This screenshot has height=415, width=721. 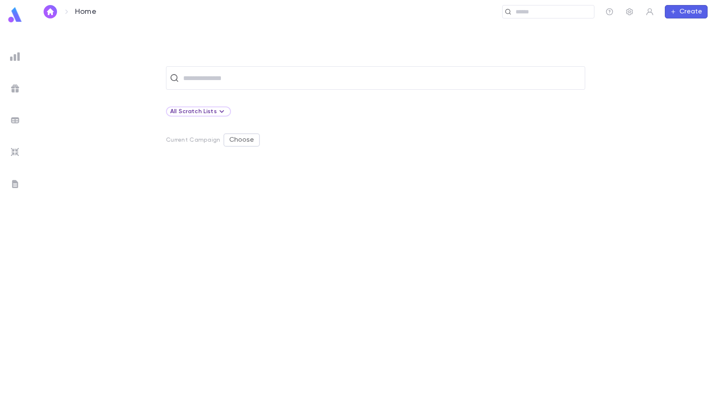 What do you see at coordinates (686, 12) in the screenshot?
I see `button: Create` at bounding box center [686, 12].